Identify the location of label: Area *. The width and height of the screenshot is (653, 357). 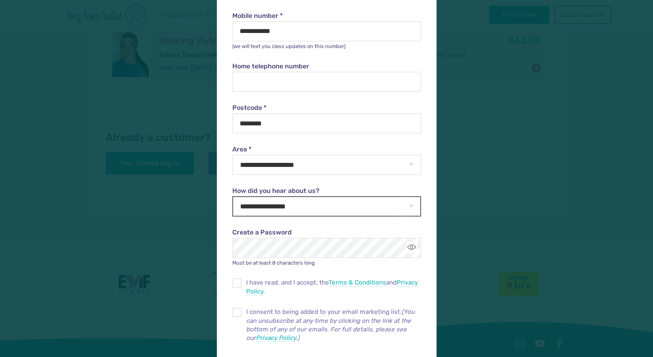
(327, 149).